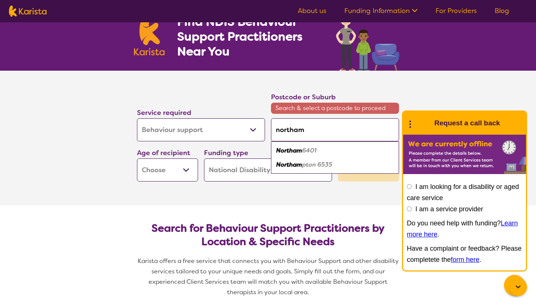  What do you see at coordinates (464, 254) in the screenshot?
I see `p: Have a complaint or feedback? Please completete the .` at bounding box center [464, 254].